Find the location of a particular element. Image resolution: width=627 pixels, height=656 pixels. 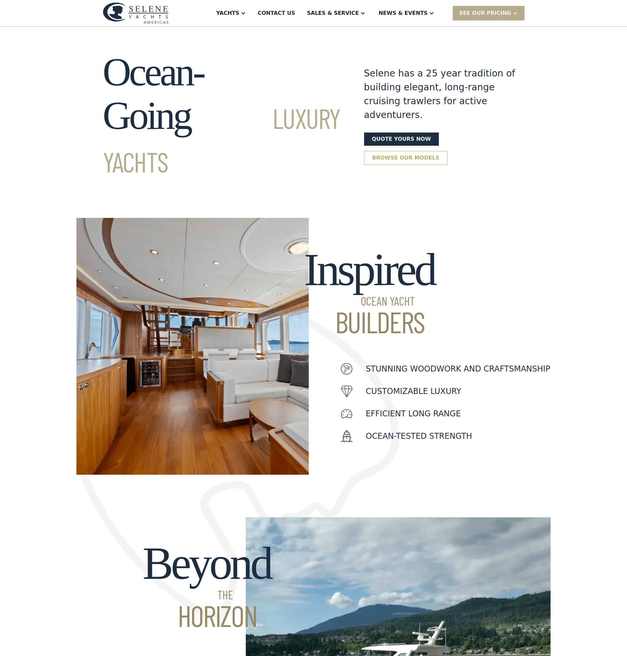

a: Browse our models is located at coordinates (406, 158).